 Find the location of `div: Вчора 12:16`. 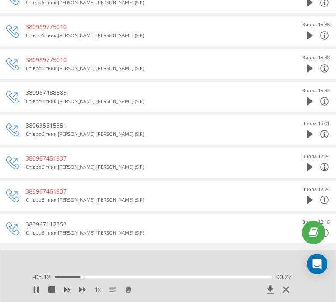

div: Вчора 12:16 is located at coordinates (316, 222).